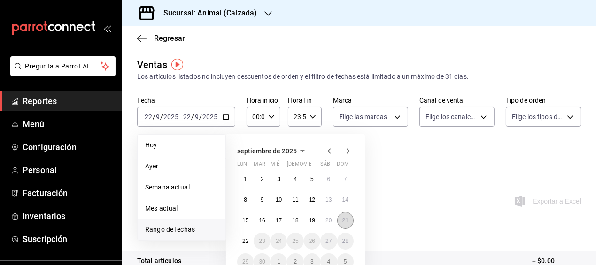 This screenshot has height=265, width=596. Describe the element at coordinates (107, 28) in the screenshot. I see `button: open_drawer_menu` at that location.